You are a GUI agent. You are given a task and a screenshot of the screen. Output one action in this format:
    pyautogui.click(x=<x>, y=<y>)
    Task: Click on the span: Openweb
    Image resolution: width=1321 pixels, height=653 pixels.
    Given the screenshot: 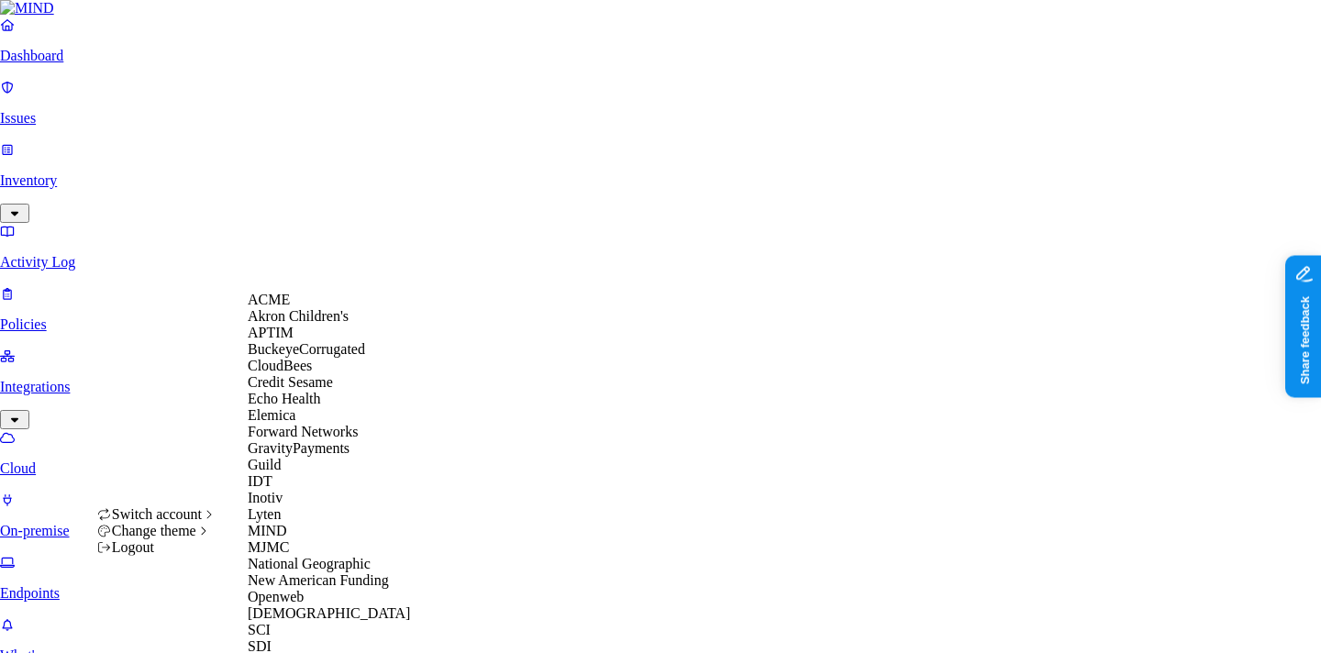 What is the action you would take?
    pyautogui.click(x=275, y=596)
    